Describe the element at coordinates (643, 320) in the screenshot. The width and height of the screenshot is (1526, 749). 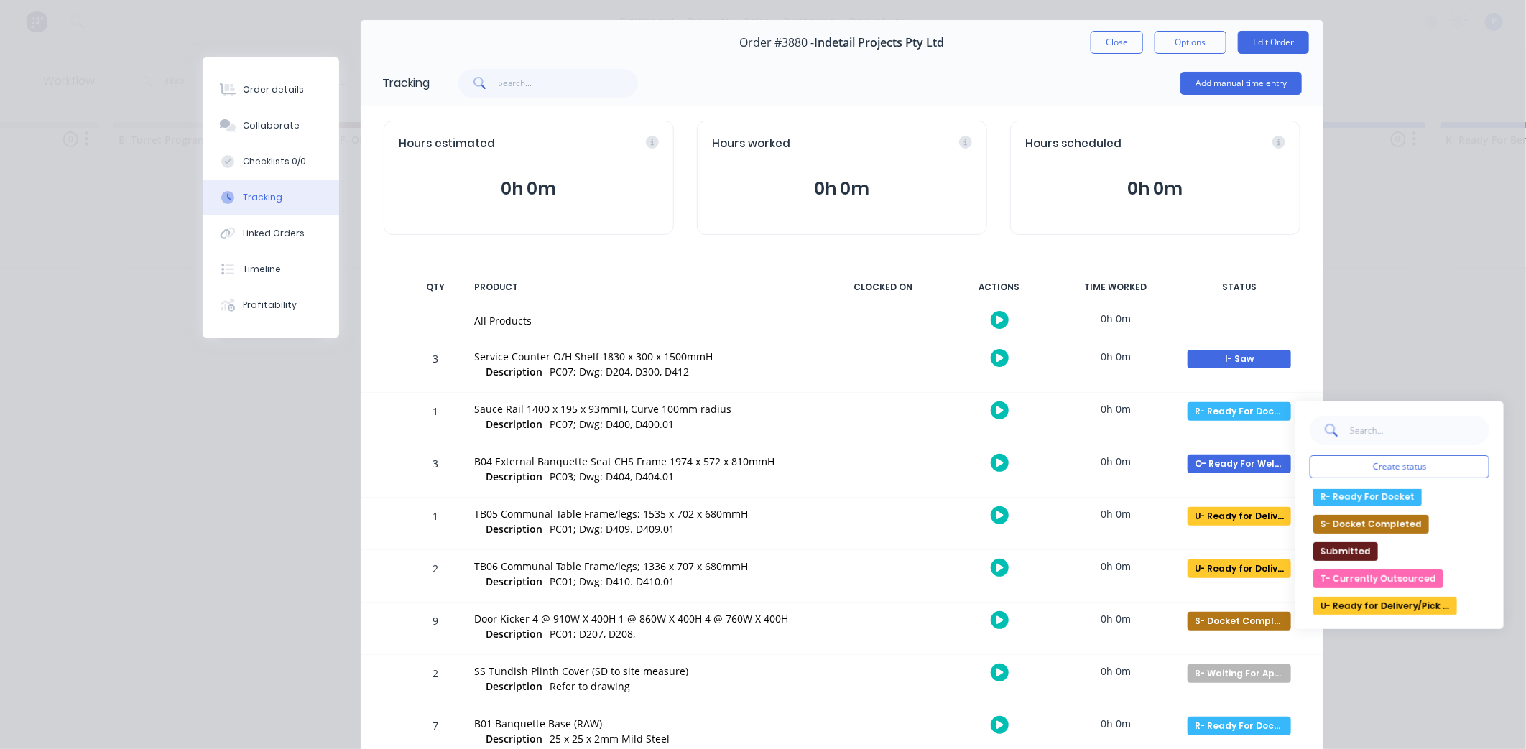
I see `div: All Products` at that location.